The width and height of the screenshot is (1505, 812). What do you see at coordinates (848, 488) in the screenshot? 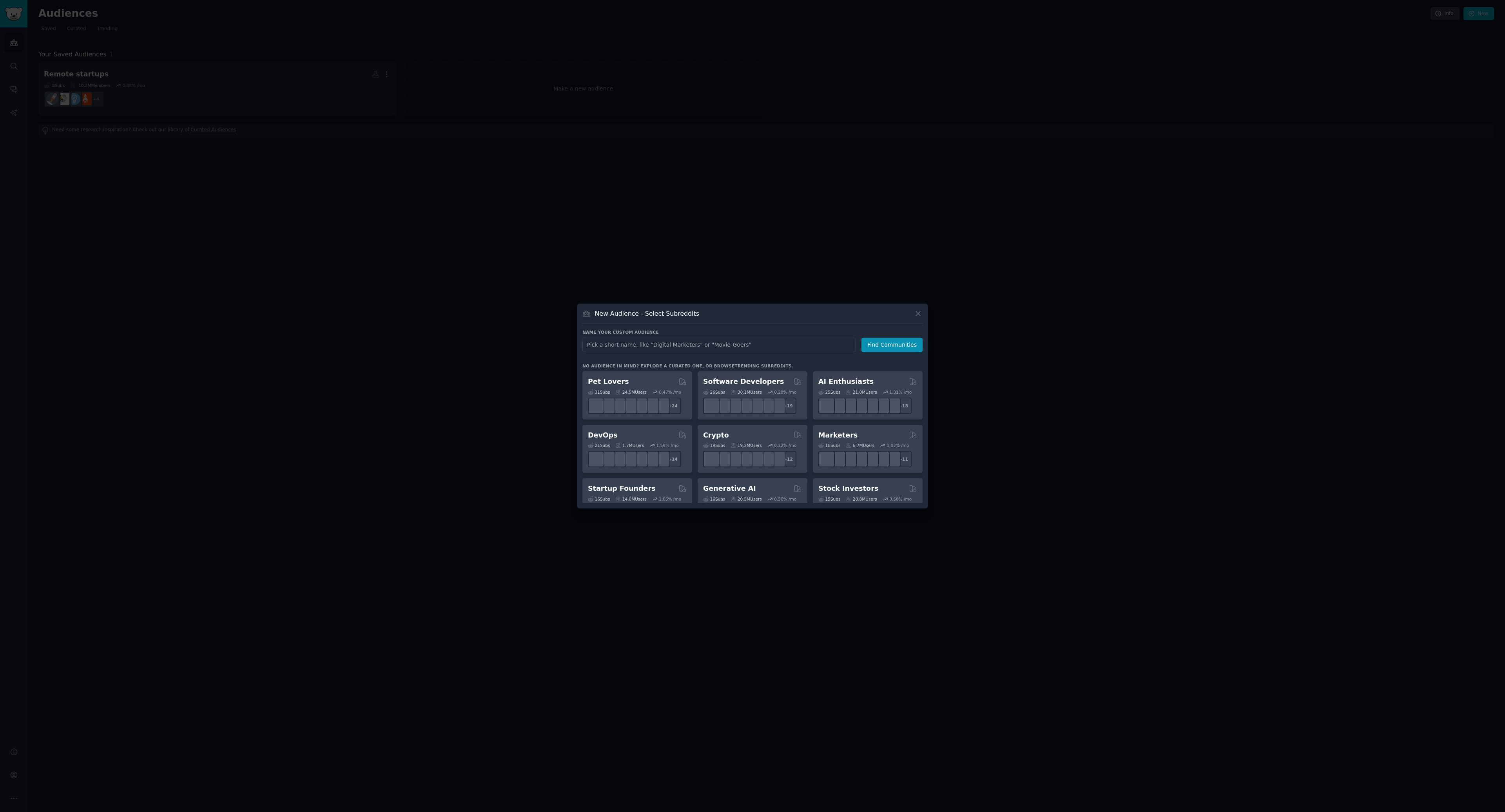
I see `h2: Stock Investors` at bounding box center [848, 488].